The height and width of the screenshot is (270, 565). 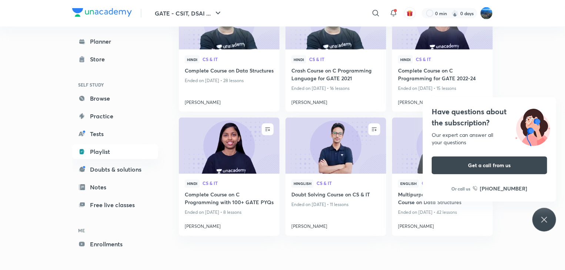 I want to click on a: Complete Course on Data Structures, so click(x=229, y=71).